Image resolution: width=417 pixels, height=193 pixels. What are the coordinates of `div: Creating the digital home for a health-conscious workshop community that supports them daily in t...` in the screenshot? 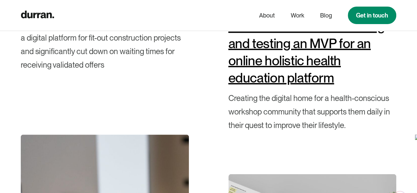 It's located at (312, 112).